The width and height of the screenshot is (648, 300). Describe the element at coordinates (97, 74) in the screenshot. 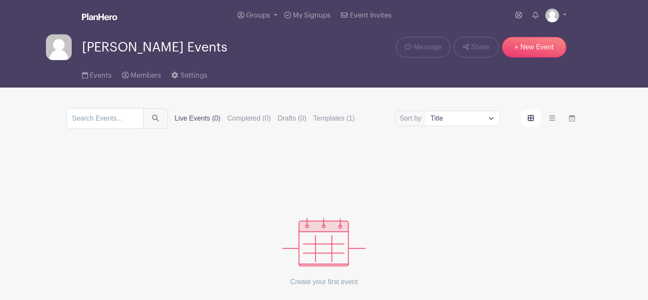

I see `a: Events` at that location.